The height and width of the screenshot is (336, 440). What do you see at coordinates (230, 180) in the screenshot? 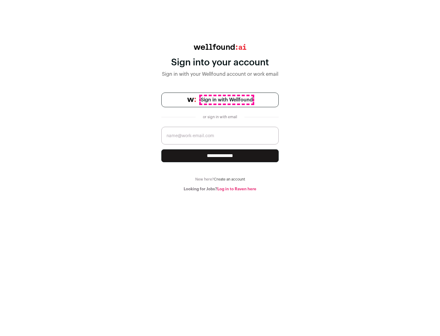
I see `a: Create an account` at bounding box center [230, 180].